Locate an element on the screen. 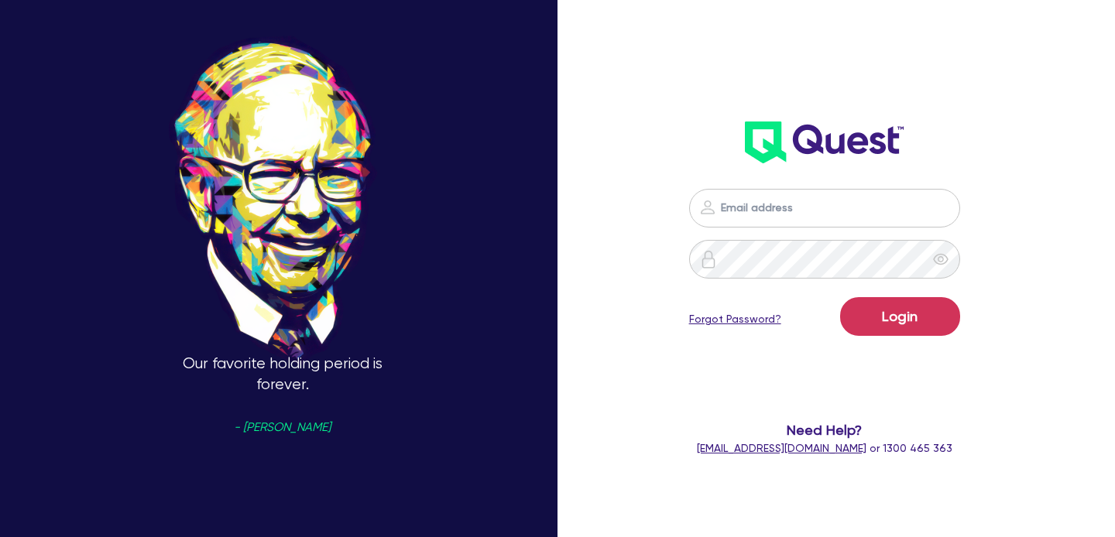 Image resolution: width=1115 pixels, height=537 pixels. span: or 1300 465 363 is located at coordinates (825, 448).